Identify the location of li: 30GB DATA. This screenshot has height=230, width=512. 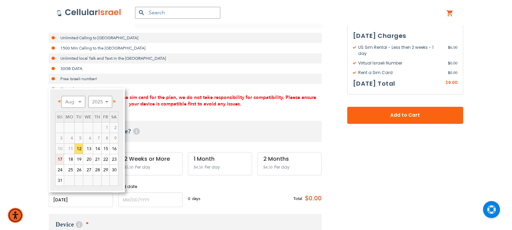
(185, 69).